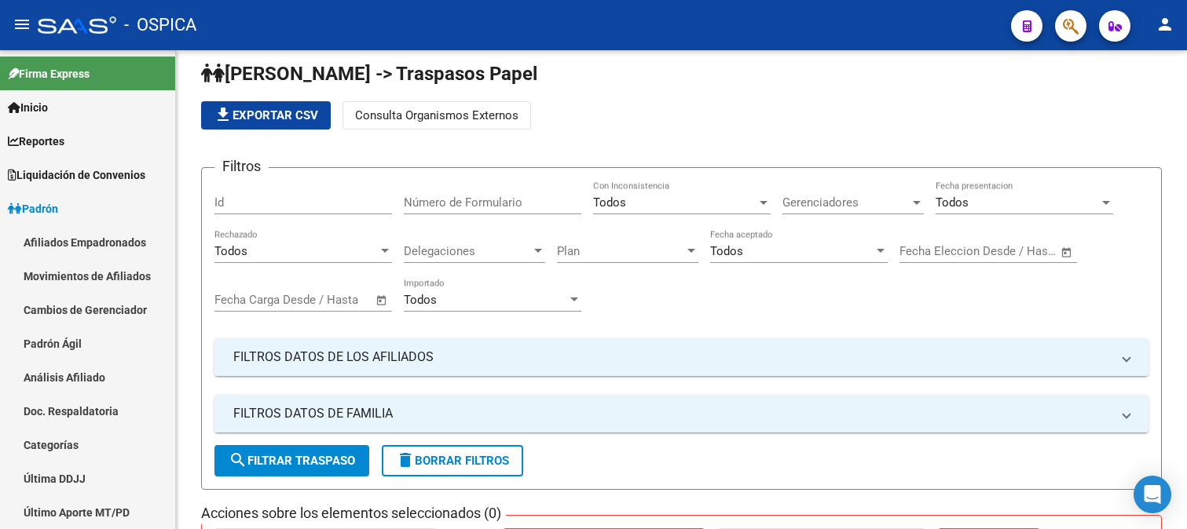 Image resolution: width=1187 pixels, height=529 pixels. Describe the element at coordinates (671, 357) in the screenshot. I see `mat-panel-title: FILTROS DATOS DE LOS AFILIADOS` at that location.